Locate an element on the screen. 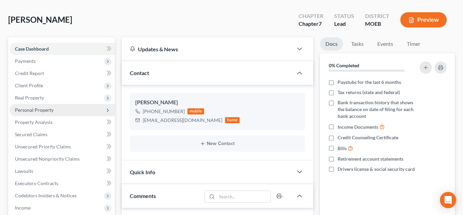  a: Tasks is located at coordinates (357, 44).